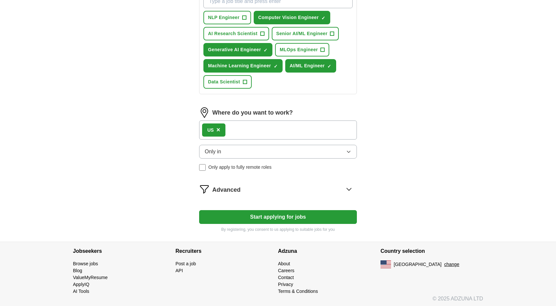 Image resolution: width=556 pixels, height=306 pixels. Describe the element at coordinates (386, 264) in the screenshot. I see `img: US flag` at that location.